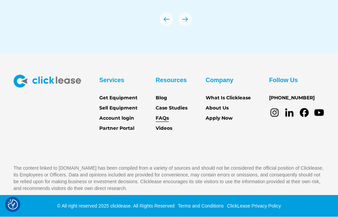 Image resolution: width=338 pixels, height=217 pixels. I want to click on img: Revisit consent button, so click(13, 205).